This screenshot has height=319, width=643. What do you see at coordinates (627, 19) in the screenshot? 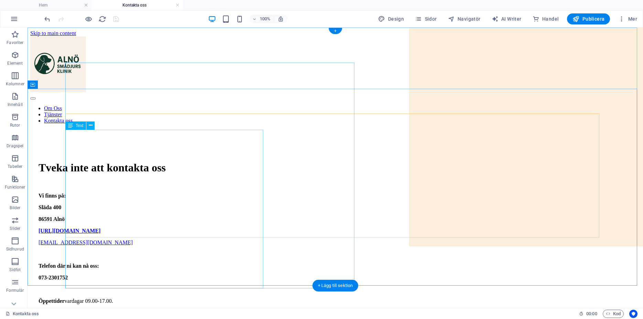
I see `span: Mer` at bounding box center [627, 19].